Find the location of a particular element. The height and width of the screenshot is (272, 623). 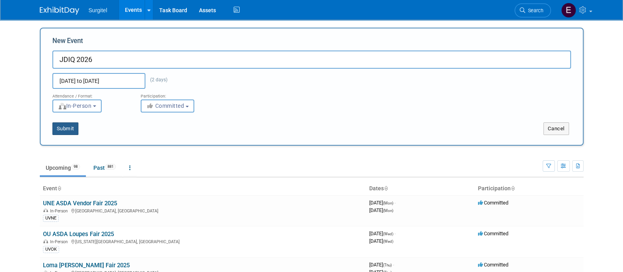

button: Submit is located at coordinates (65, 129).